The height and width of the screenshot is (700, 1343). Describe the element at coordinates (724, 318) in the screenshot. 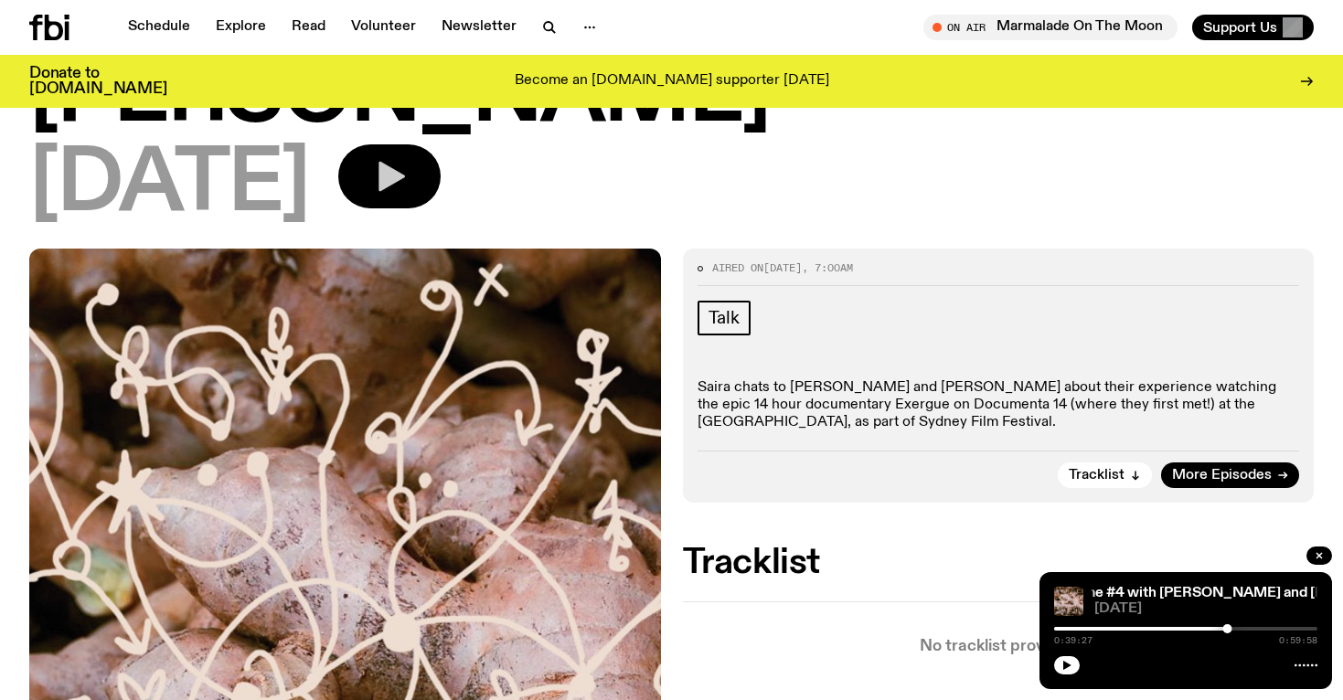

I see `span: Talk` at that location.